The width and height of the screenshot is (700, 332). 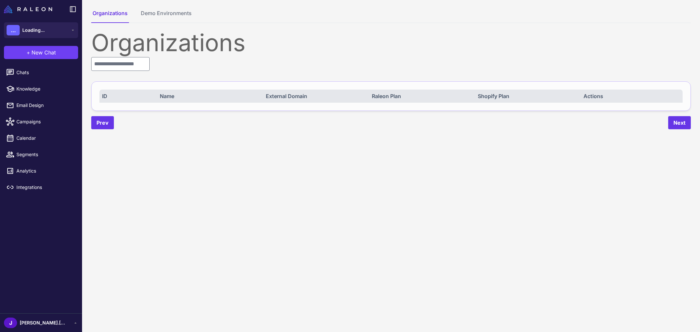 I want to click on button: Next, so click(x=679, y=123).